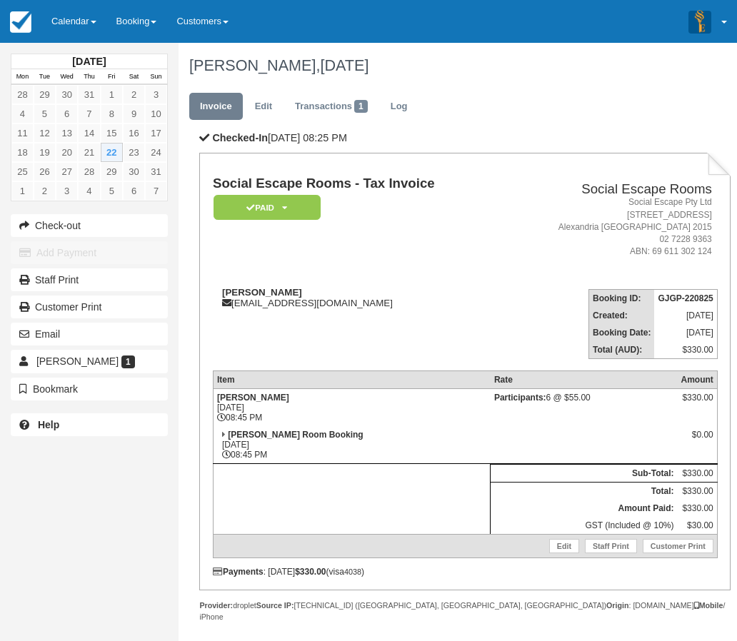  I want to click on a: 9, so click(134, 114).